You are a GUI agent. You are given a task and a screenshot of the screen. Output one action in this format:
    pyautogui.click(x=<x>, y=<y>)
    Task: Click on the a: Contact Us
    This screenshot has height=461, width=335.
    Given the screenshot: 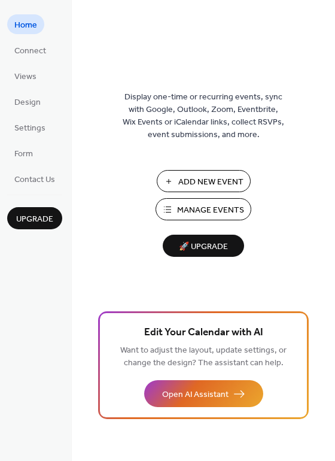 What is the action you would take?
    pyautogui.click(x=35, y=178)
    